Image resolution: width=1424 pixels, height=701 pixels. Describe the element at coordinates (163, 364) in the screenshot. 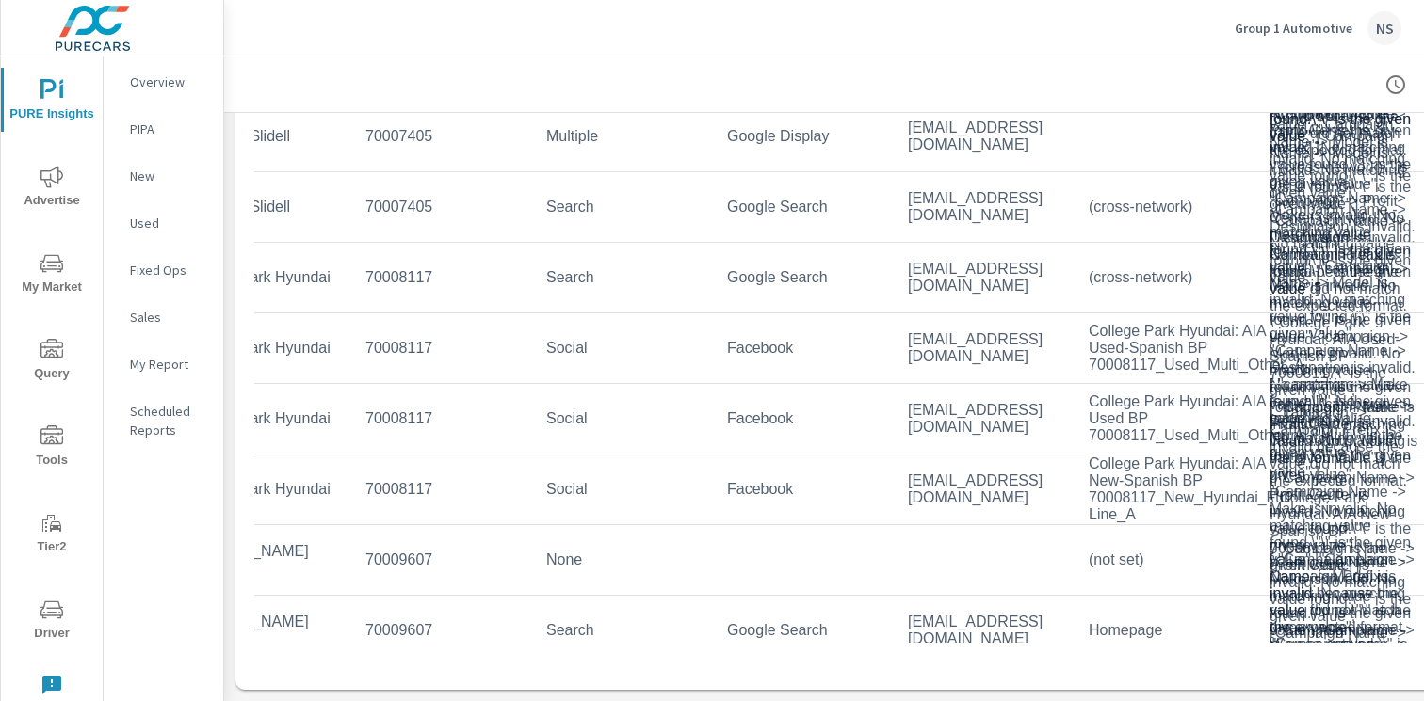

I see `div: My Report` at that location.